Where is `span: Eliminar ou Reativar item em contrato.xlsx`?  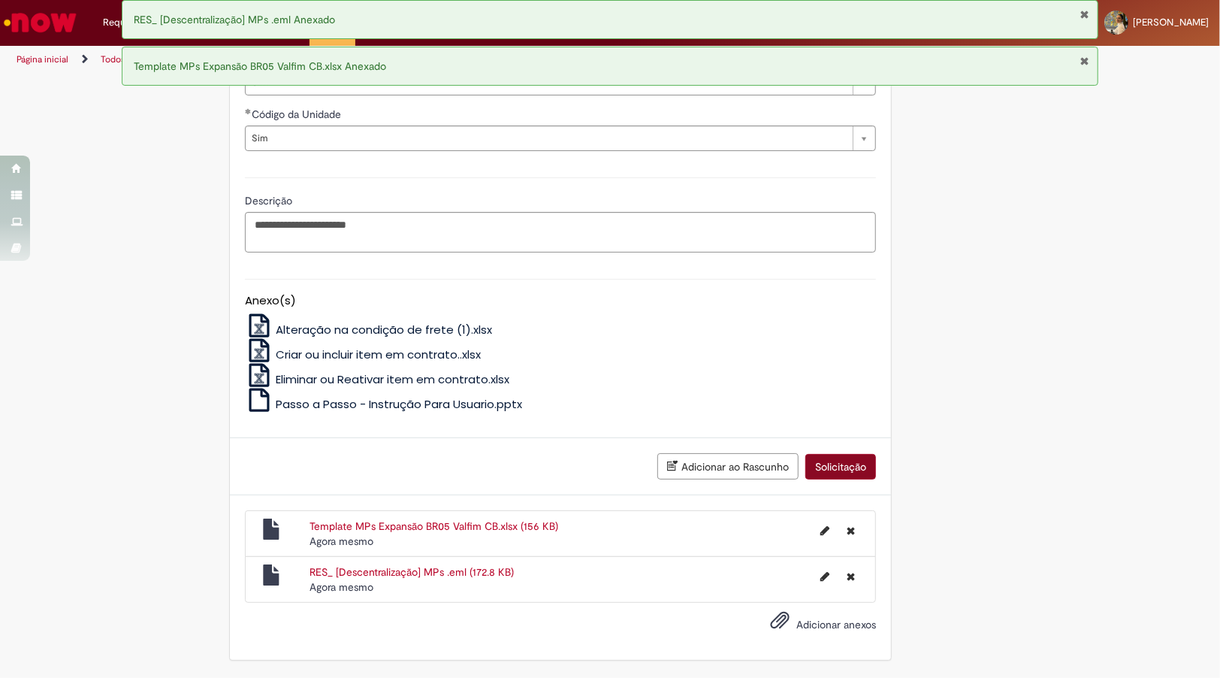
span: Eliminar ou Reativar item em contrato.xlsx is located at coordinates (392, 379).